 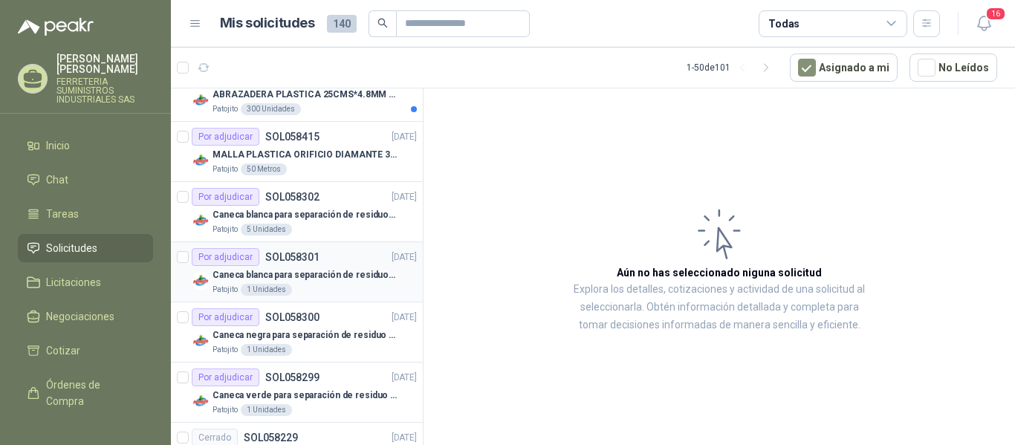 I want to click on h3: Aún no has seleccionado niguna solicitud, so click(x=720, y=273).